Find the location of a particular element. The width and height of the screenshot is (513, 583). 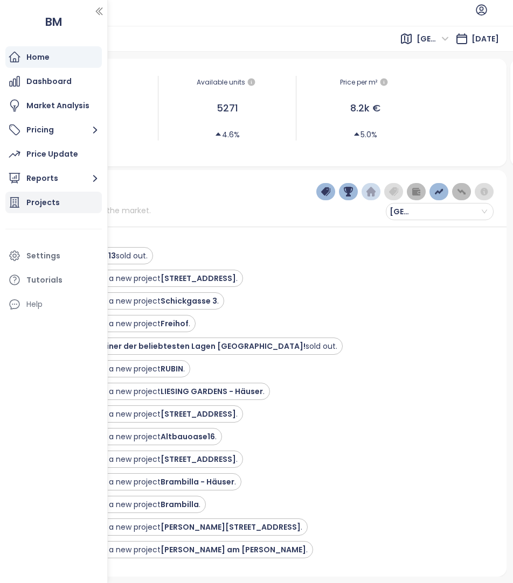

div: Price Update is located at coordinates (52, 154).